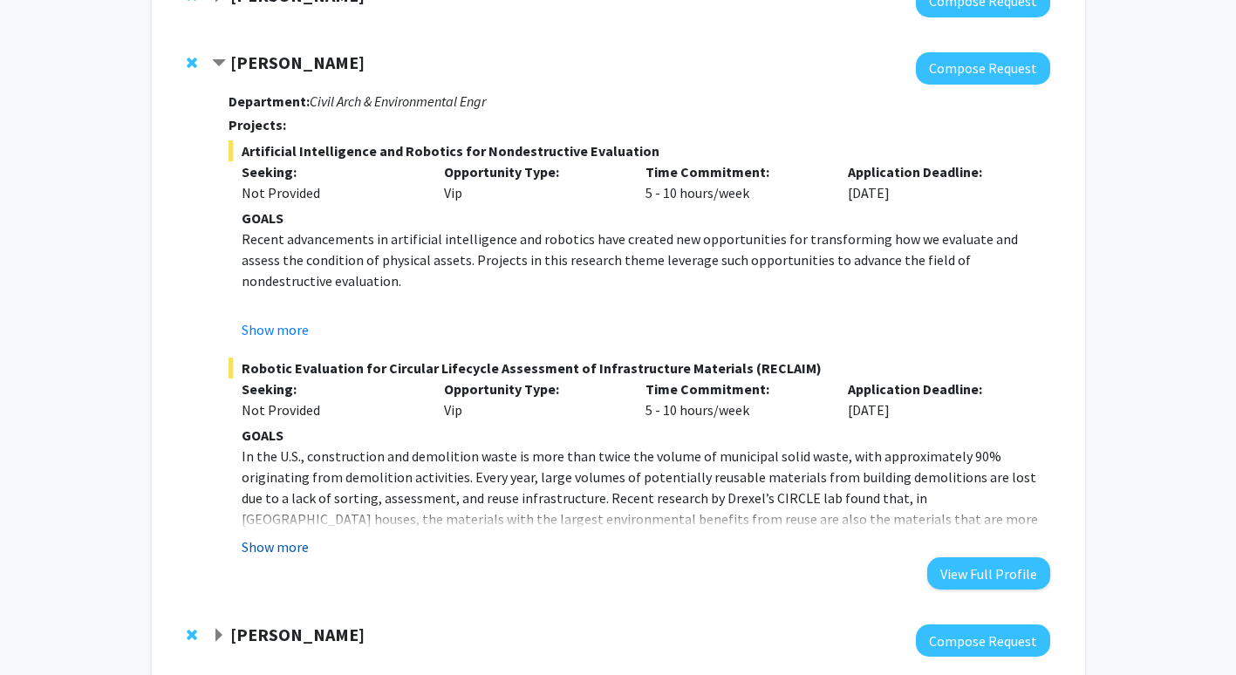 The height and width of the screenshot is (675, 1236). Describe the element at coordinates (398, 101) in the screenshot. I see `i: Civil Arch & Environmental Engr` at that location.